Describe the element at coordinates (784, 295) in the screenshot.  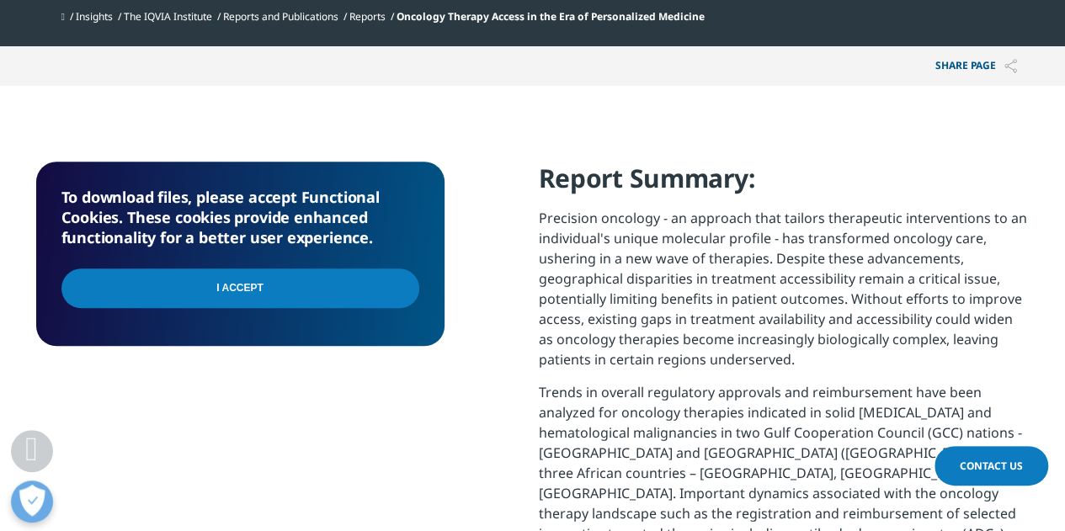
I see `p: Precision oncology - an approach that tailors therapeutic interventions to an individual's unique...` at that location.